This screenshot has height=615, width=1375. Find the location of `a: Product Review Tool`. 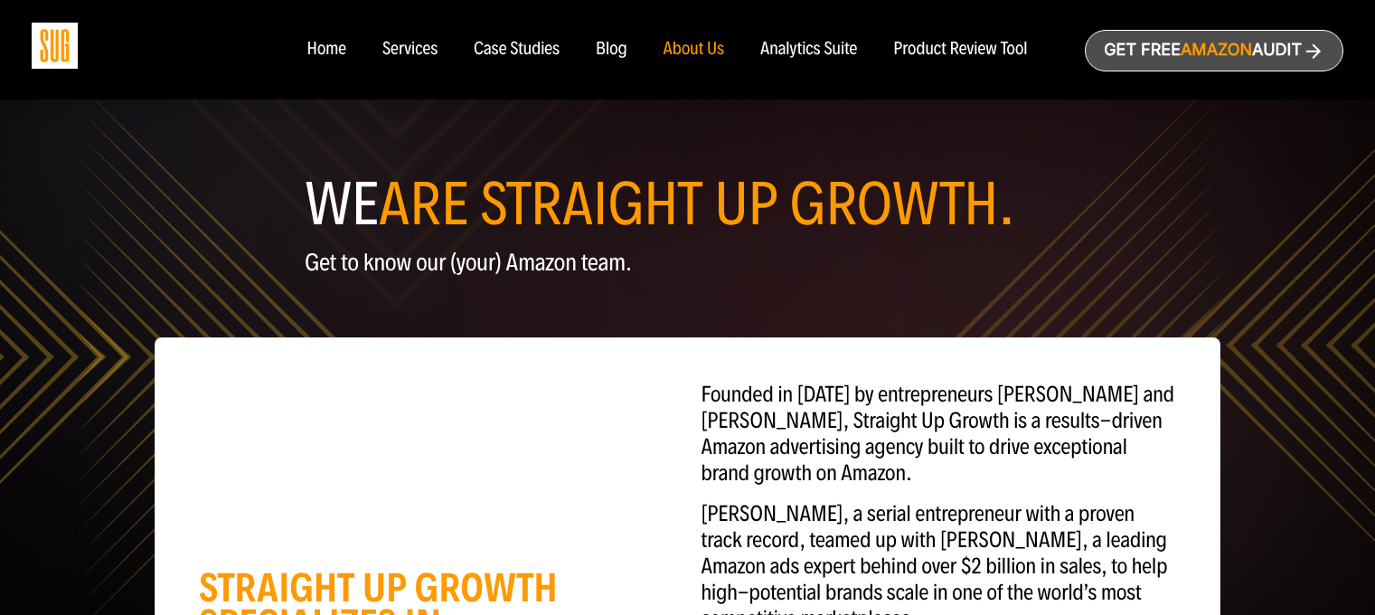

a: Product Review Tool is located at coordinates (960, 50).